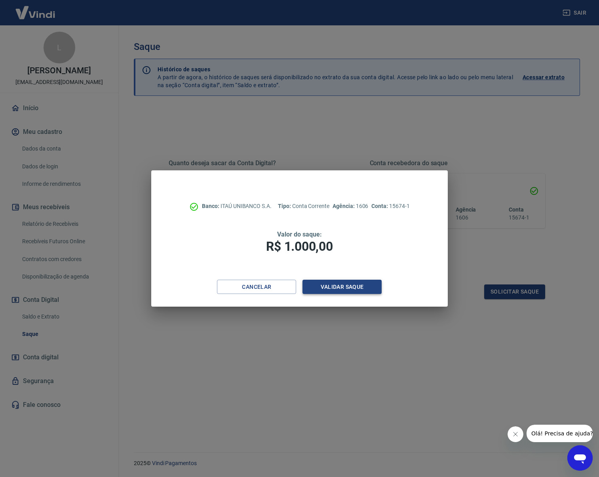 The width and height of the screenshot is (599, 477). I want to click on p: Conta Corrente, so click(304, 206).